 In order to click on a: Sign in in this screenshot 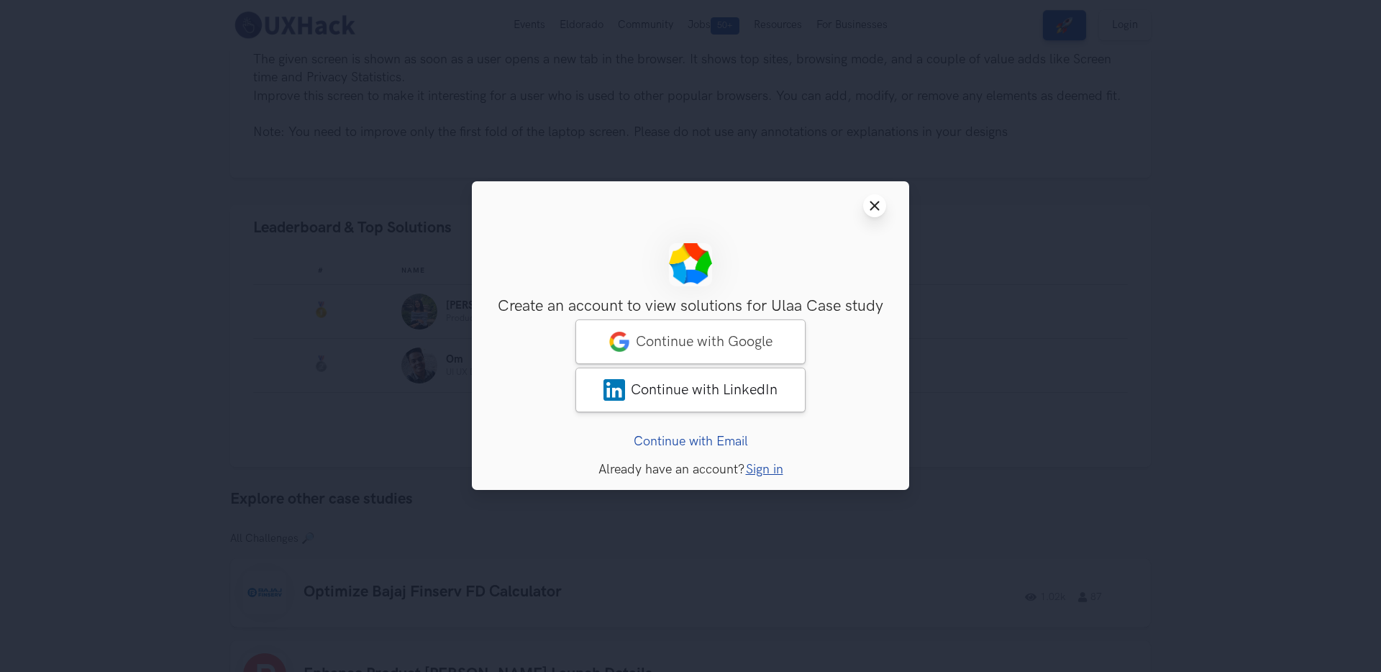, I will do `click(765, 470)`.